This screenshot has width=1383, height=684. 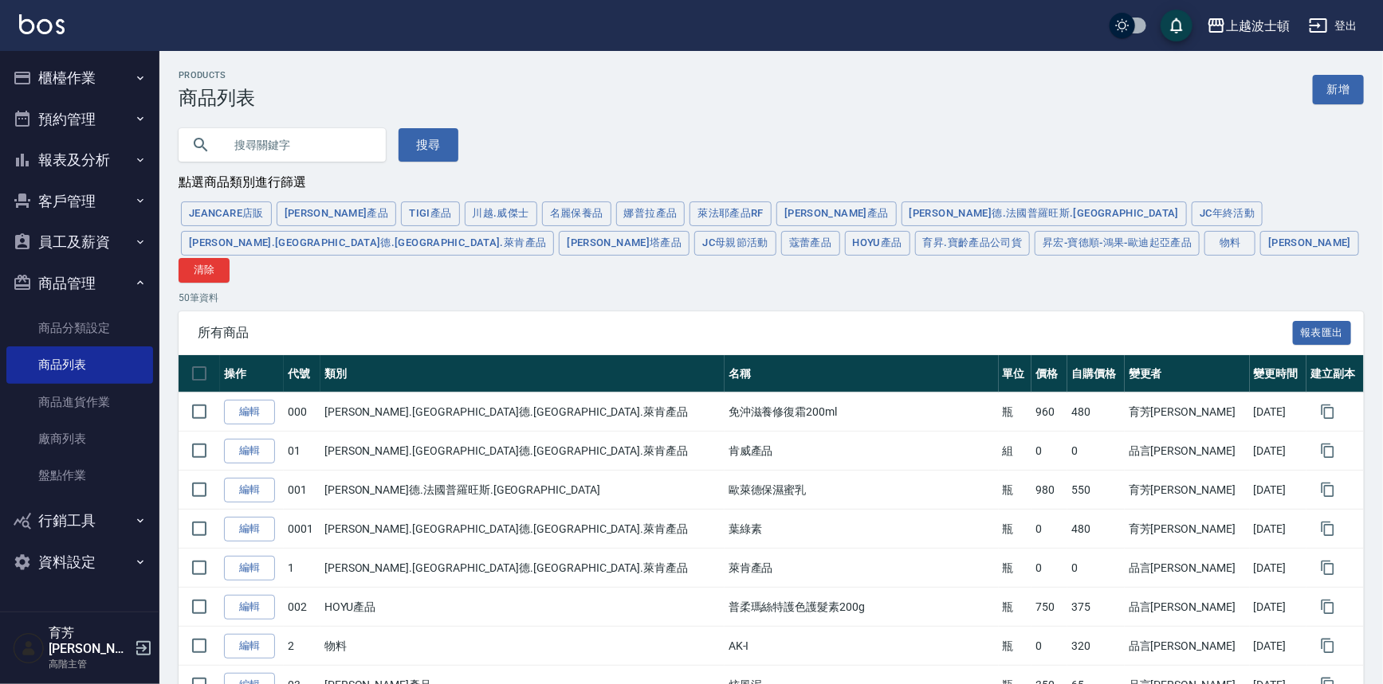 What do you see at coordinates (301, 374) in the screenshot?
I see `th: 代號` at bounding box center [301, 374].